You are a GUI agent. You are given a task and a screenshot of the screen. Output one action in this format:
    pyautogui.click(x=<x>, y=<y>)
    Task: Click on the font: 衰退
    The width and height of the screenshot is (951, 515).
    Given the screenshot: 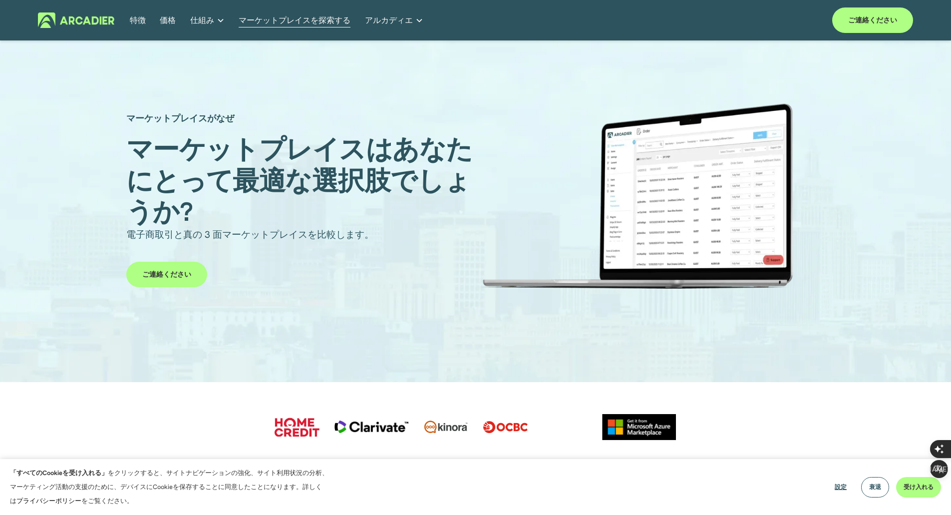 What is the action you would take?
    pyautogui.click(x=875, y=487)
    